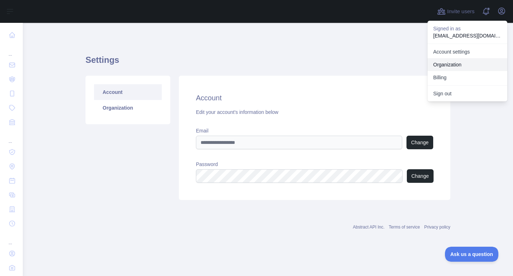 This screenshot has height=276, width=513. What do you see at coordinates (404, 227) in the screenshot?
I see `a: Terms of service` at bounding box center [404, 227].